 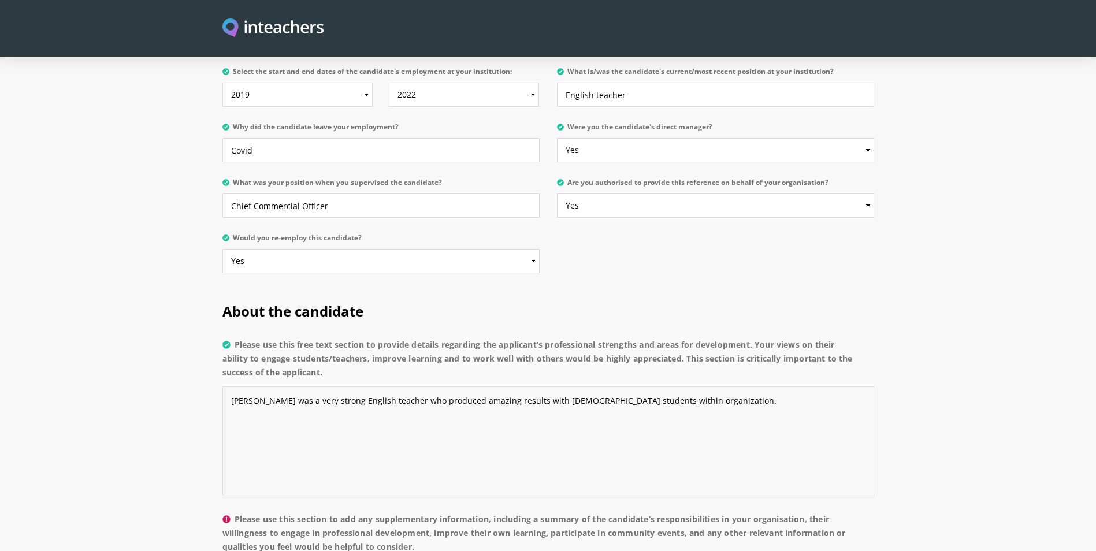 What do you see at coordinates (273, 28) in the screenshot?
I see `img: Inteachers` at bounding box center [273, 28].